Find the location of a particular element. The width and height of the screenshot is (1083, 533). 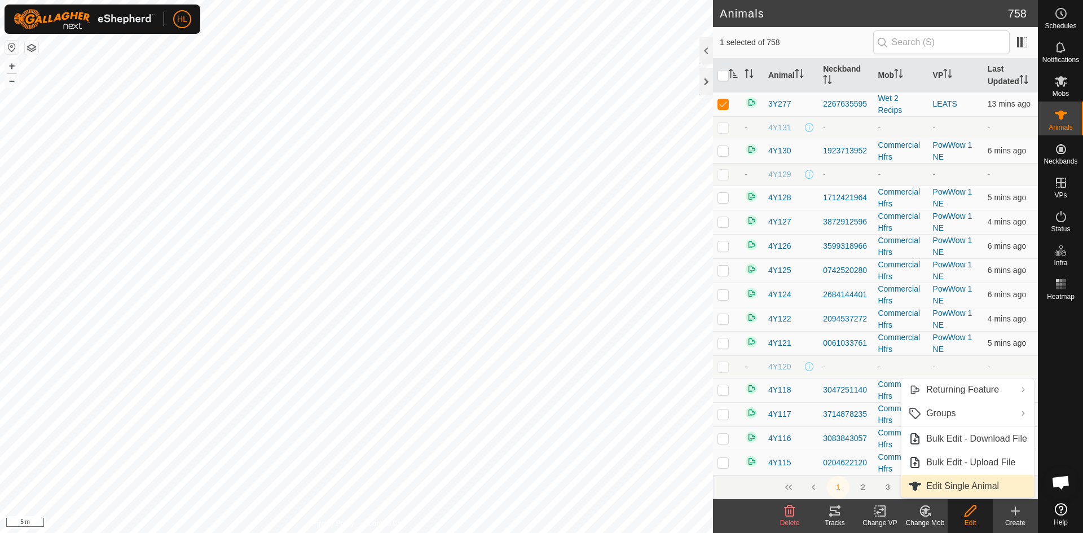

div: 3083843057 is located at coordinates (846, 438).